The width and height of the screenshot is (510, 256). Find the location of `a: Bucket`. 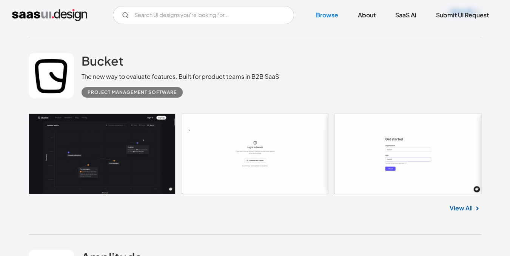

a: Bucket is located at coordinates (102, 63).